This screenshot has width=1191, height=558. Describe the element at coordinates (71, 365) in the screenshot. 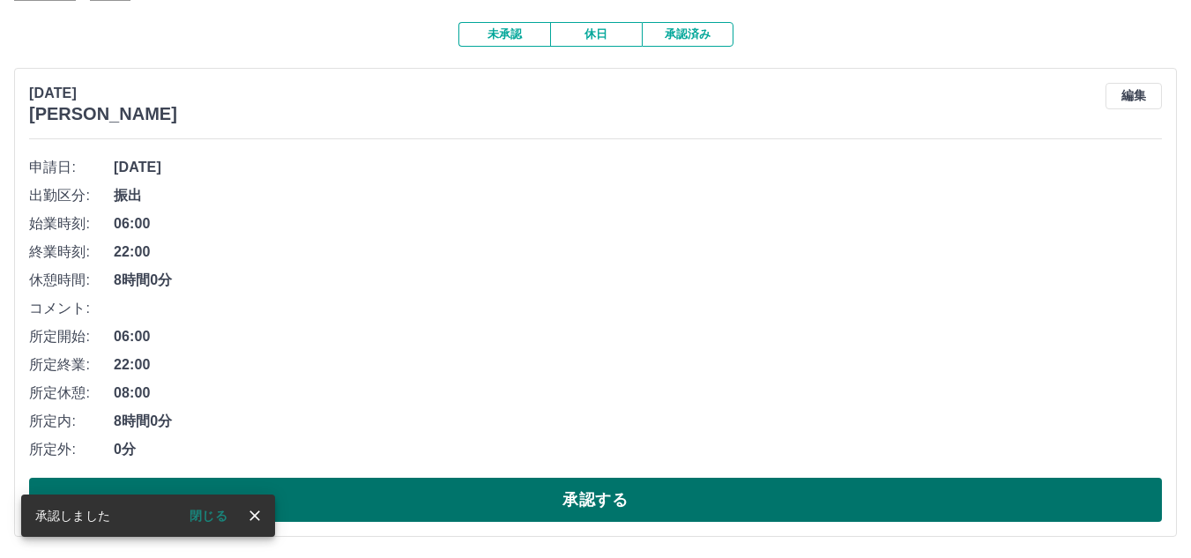

I see `span: 所定終業:` at that location.